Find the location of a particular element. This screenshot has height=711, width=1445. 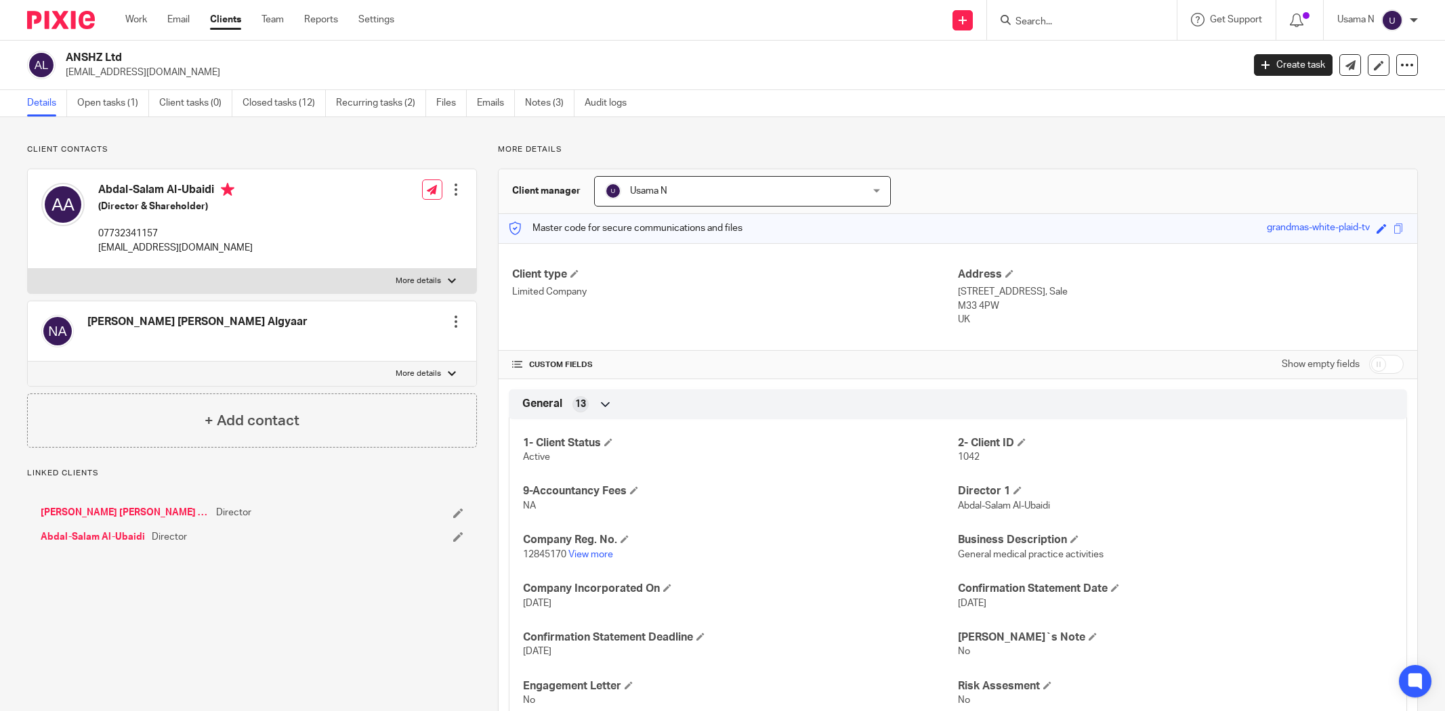

a: Files is located at coordinates (451, 103).